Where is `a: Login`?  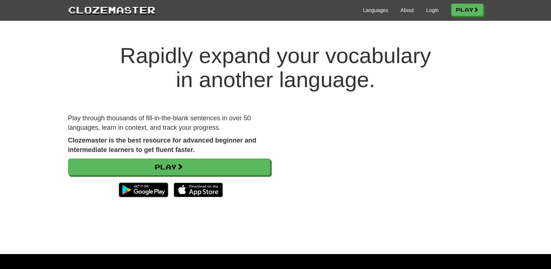
a: Login is located at coordinates (432, 10).